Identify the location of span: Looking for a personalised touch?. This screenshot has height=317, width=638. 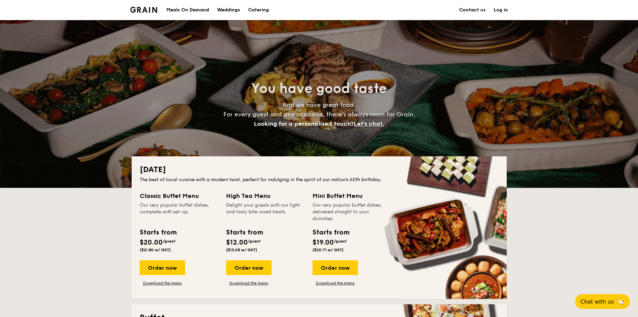
(304, 124).